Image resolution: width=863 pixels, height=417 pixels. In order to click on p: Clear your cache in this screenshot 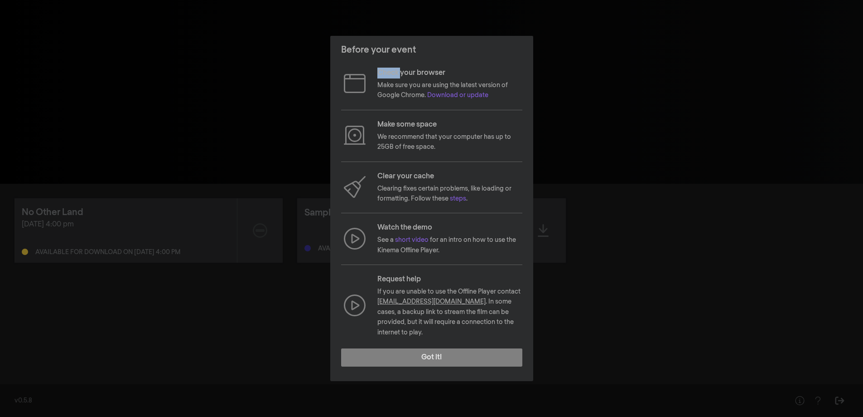, I will do `click(450, 176)`.